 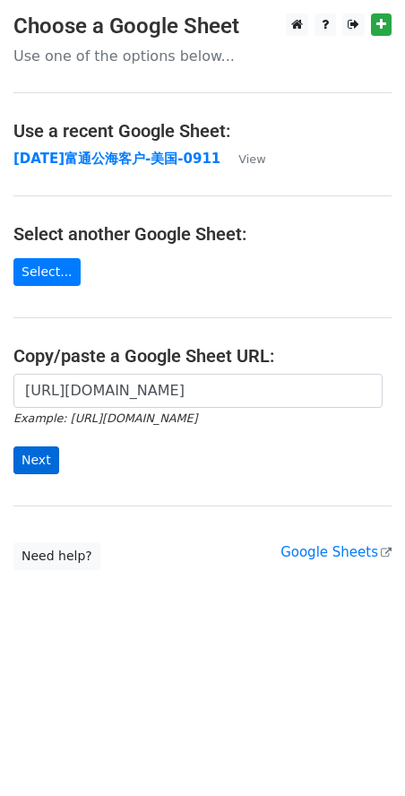 I want to click on input: Paste your Google Sheet URL here, so click(x=198, y=391).